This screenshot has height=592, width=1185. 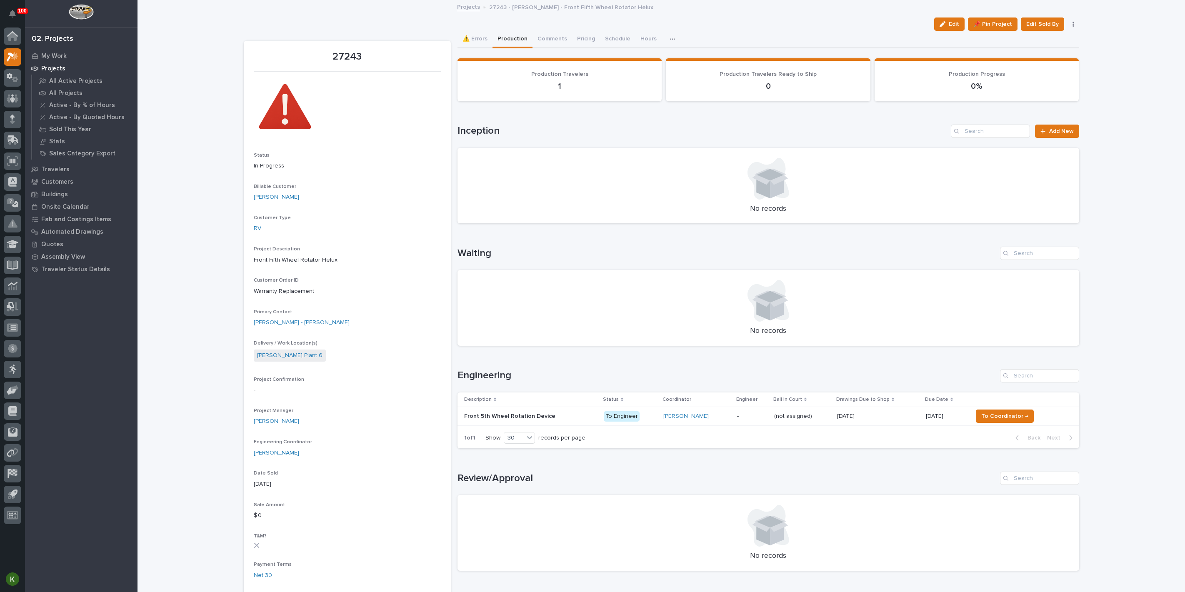 I want to click on span: Customer Type, so click(x=272, y=218).